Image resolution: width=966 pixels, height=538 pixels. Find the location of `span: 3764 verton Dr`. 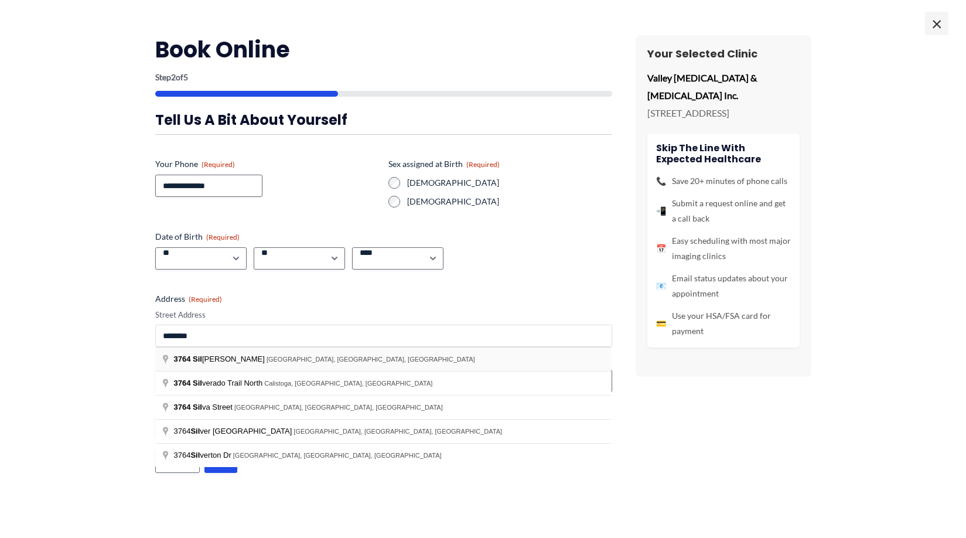

span: 3764 verton Dr is located at coordinates (203, 455).